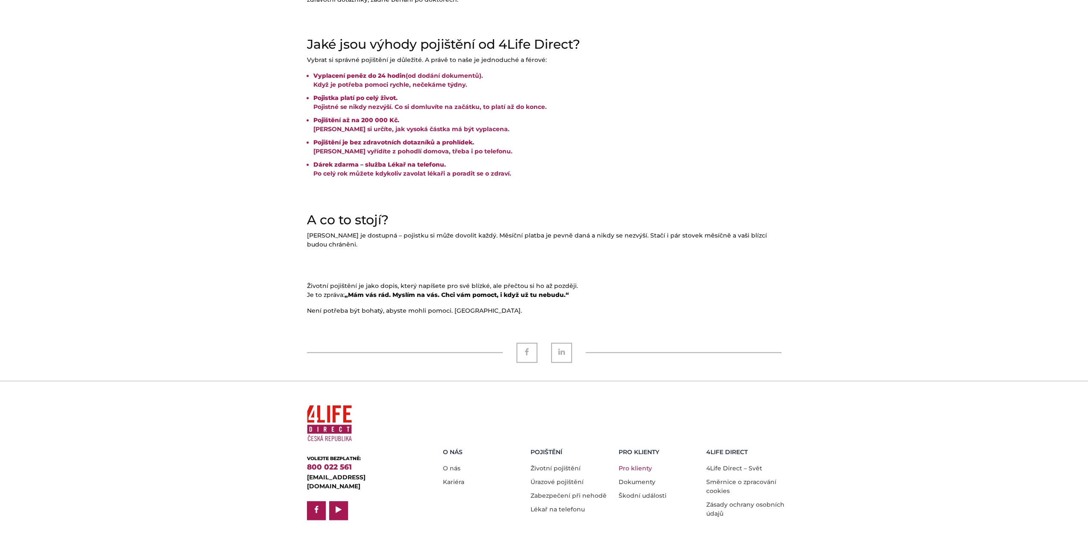  I want to click on a: 800 022 561, so click(329, 467).